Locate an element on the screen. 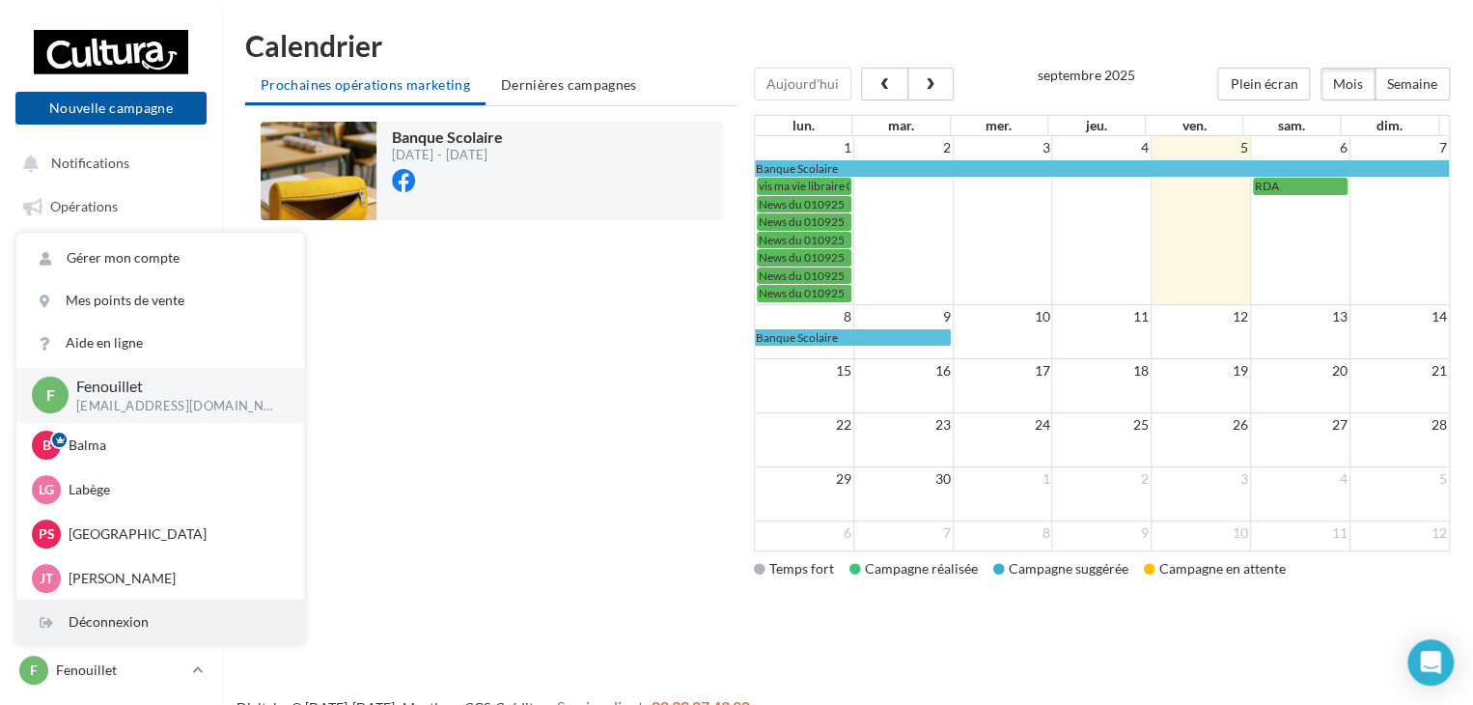  button: Semaine is located at coordinates (1413, 84).